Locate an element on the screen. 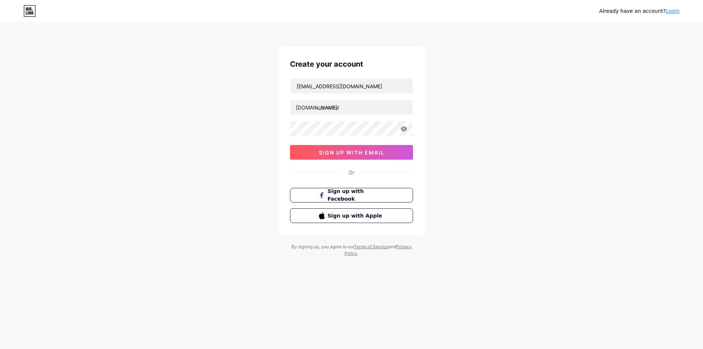 The image size is (703, 349). a: Login is located at coordinates (672, 11).